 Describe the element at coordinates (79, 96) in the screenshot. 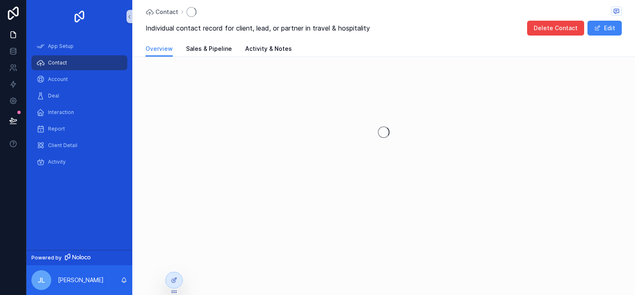

I see `a: Deal` at that location.